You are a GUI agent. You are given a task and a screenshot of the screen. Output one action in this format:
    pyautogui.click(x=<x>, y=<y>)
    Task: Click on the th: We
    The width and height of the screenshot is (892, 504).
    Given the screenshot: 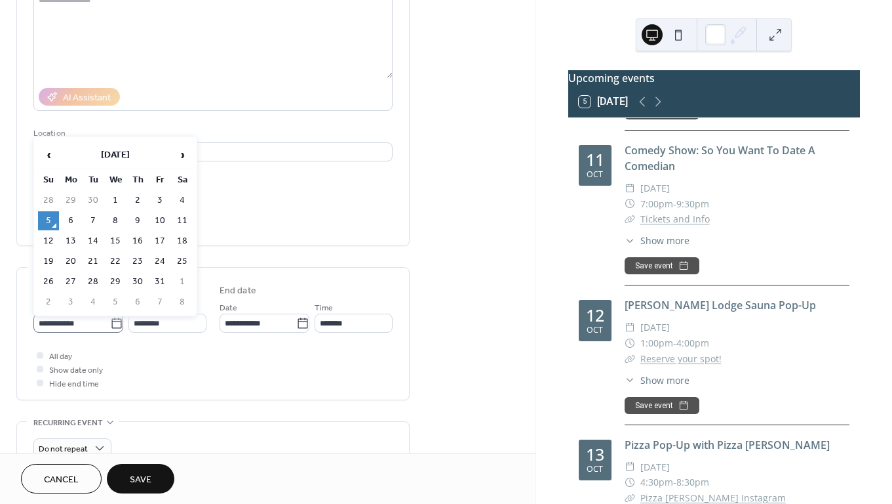 What is the action you would take?
    pyautogui.click(x=115, y=180)
    